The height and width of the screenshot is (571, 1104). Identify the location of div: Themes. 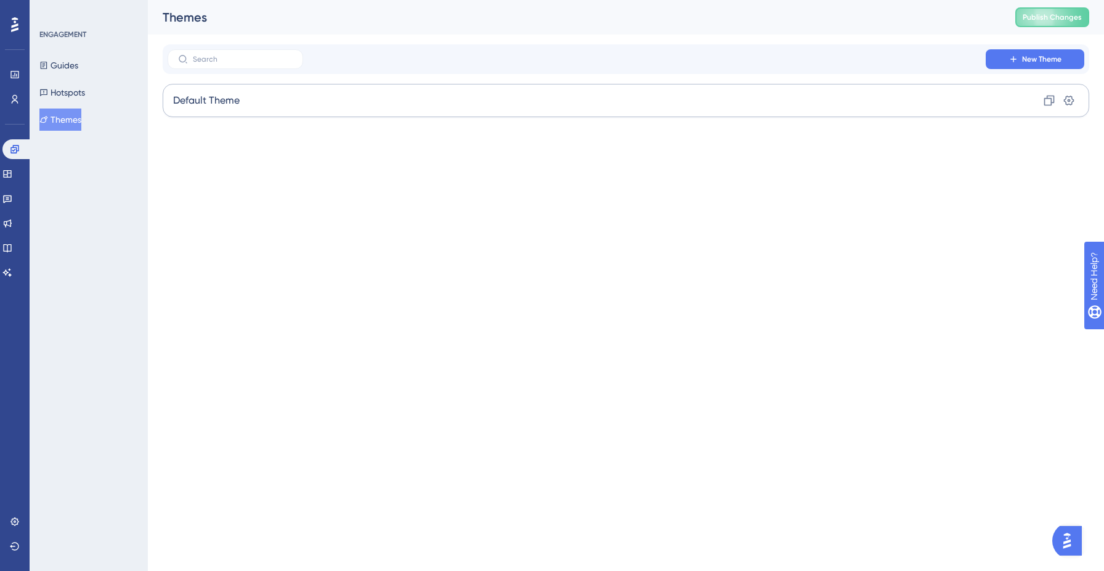
(574, 17).